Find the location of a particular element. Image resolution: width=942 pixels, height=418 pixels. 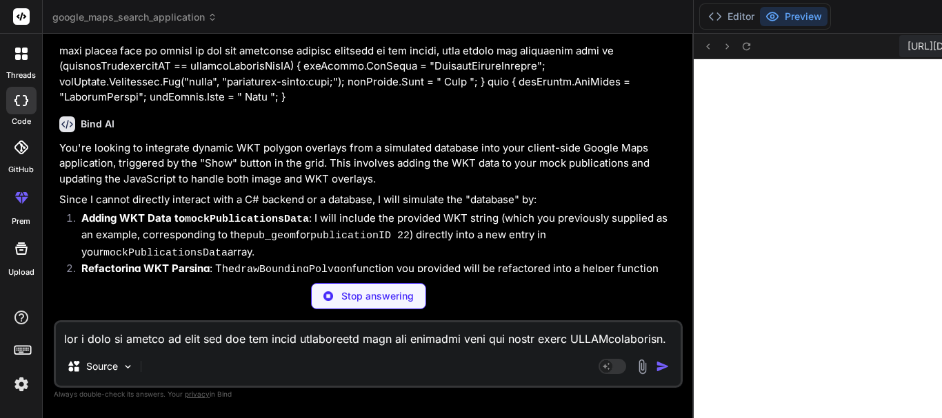

img: icon is located at coordinates (662, 367).